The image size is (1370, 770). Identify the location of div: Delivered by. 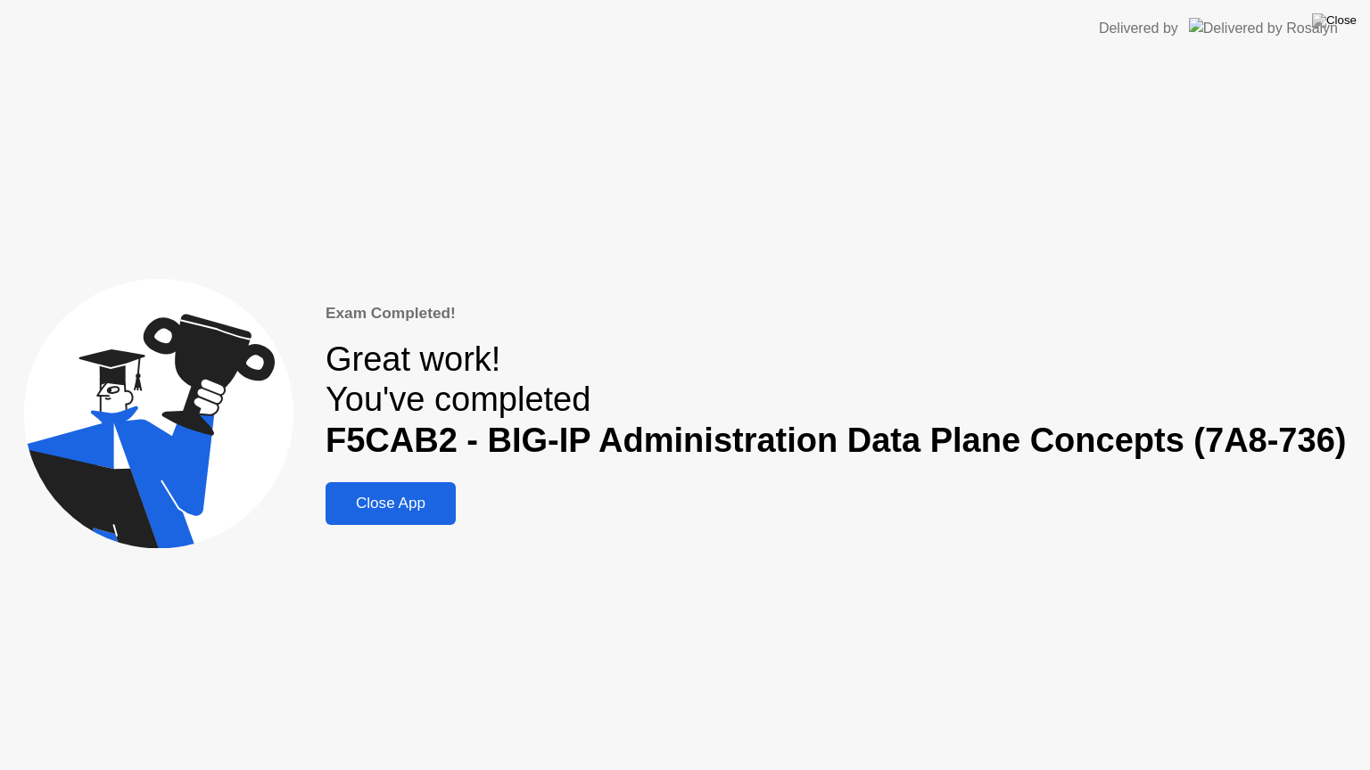
(1138, 29).